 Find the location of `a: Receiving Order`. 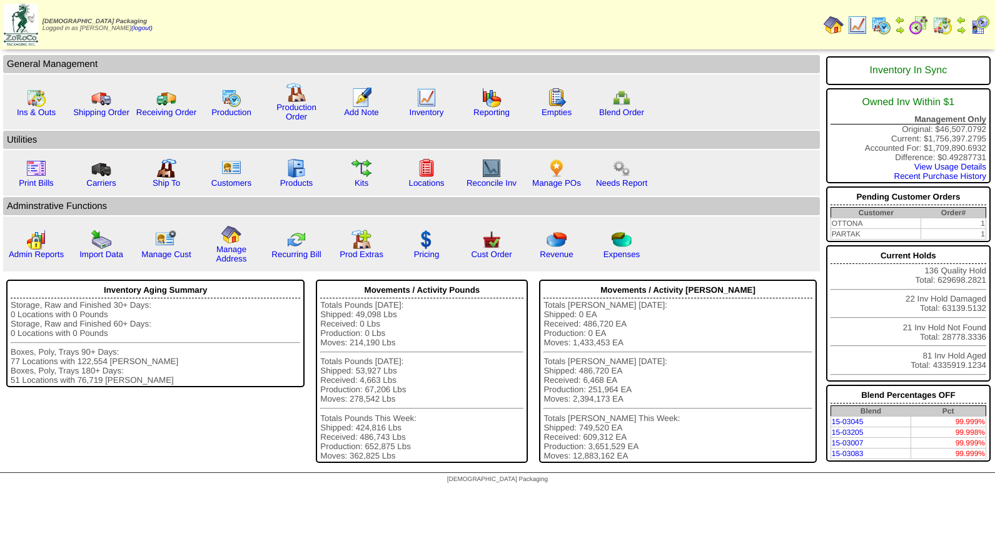

a: Receiving Order is located at coordinates (166, 112).